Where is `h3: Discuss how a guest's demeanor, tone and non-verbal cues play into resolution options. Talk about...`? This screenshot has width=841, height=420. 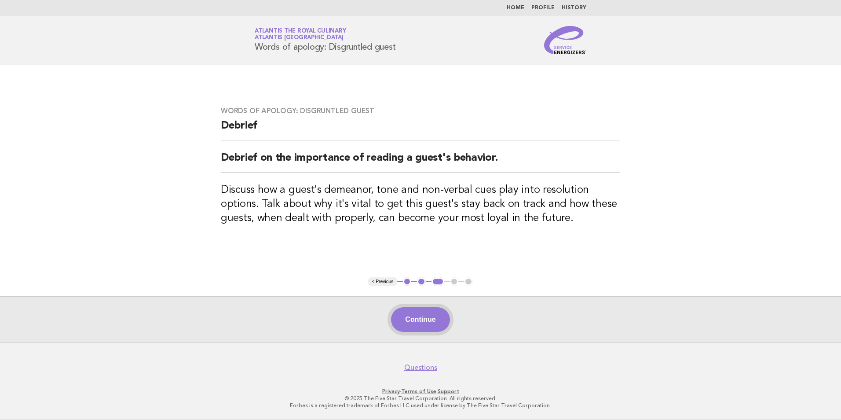 h3: Discuss how a guest's demeanor, tone and non-verbal cues play into resolution options. Talk about... is located at coordinates (420, 204).